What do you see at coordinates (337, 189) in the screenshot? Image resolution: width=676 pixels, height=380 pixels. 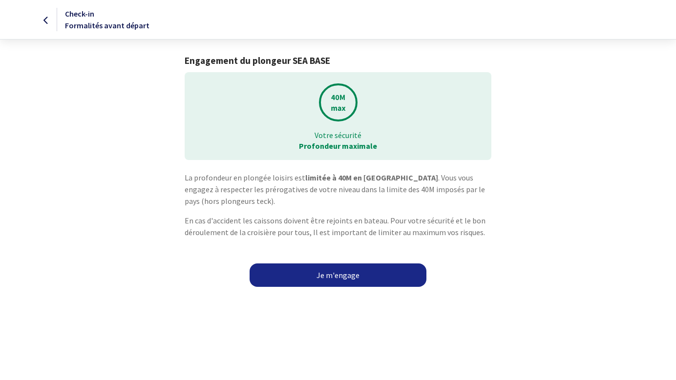 I see `p: La profondeur en plongée loisirs est . Vous vous engagez à respecter les prérogatives de votre ni...` at bounding box center [337, 189].